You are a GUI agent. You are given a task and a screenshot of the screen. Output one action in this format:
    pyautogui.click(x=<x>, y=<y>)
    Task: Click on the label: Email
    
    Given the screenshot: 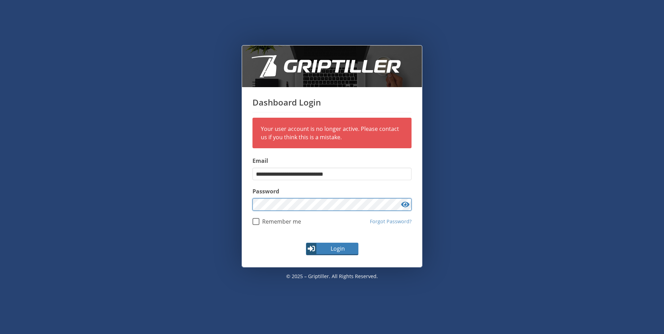 What is the action you would take?
    pyautogui.click(x=332, y=161)
    